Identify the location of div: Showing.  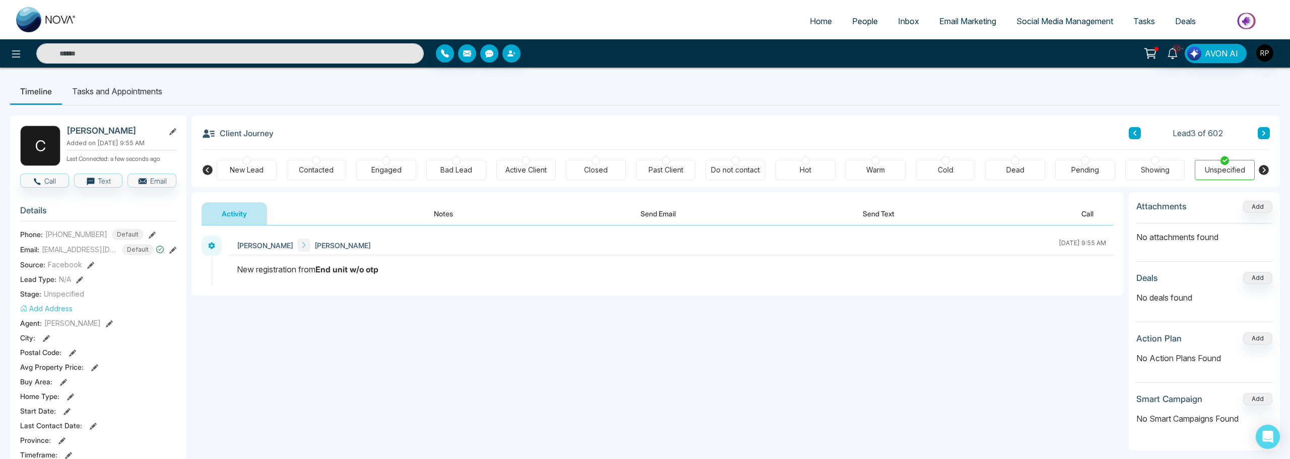
(1155, 170).